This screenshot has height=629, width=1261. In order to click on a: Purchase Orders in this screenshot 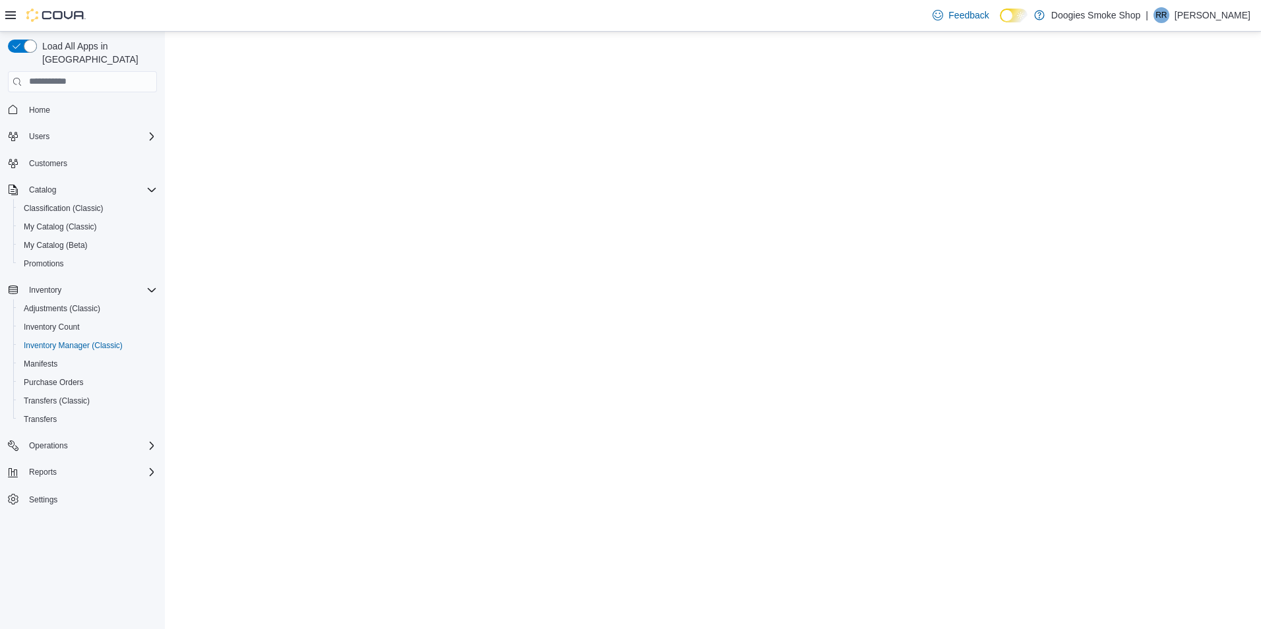, I will do `click(53, 382)`.